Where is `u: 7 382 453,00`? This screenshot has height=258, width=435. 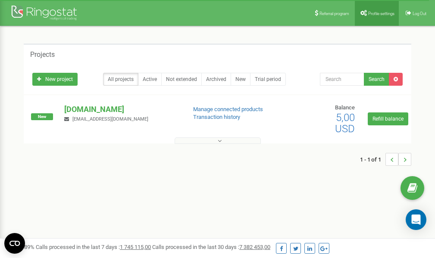
u: 7 382 453,00 is located at coordinates (255, 247).